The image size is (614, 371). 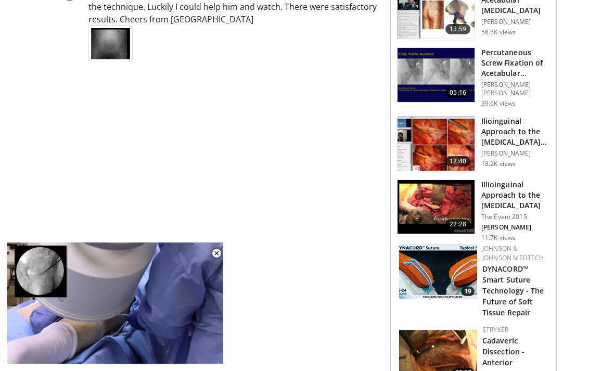 What do you see at coordinates (458, 161) in the screenshot?
I see `span: 12:40` at bounding box center [458, 161].